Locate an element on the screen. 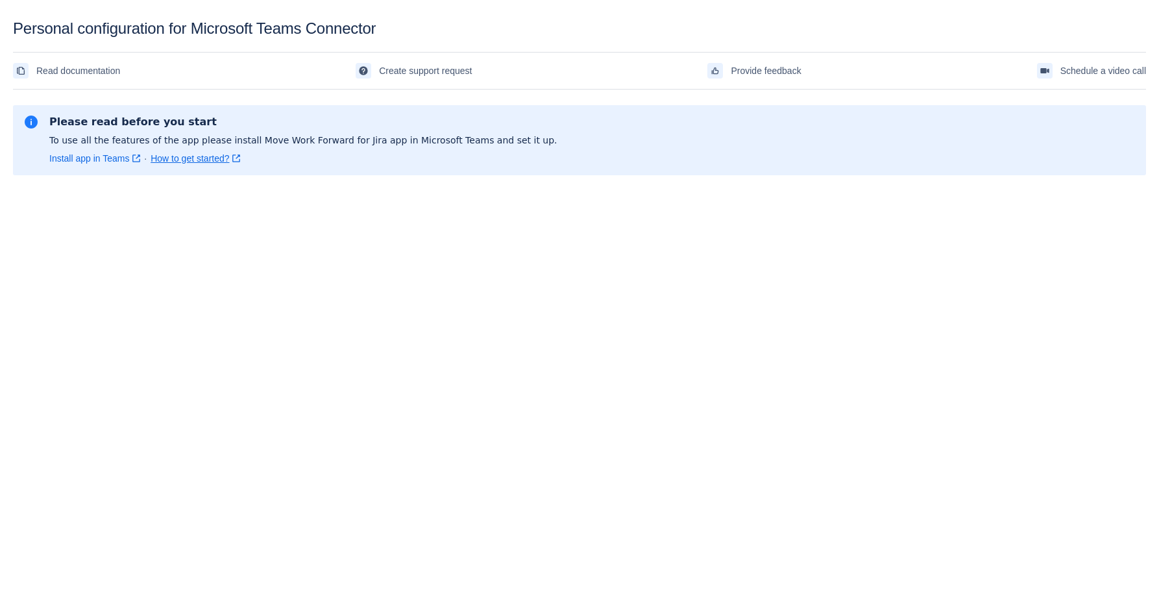 The width and height of the screenshot is (1159, 592). span: information is located at coordinates (31, 122).